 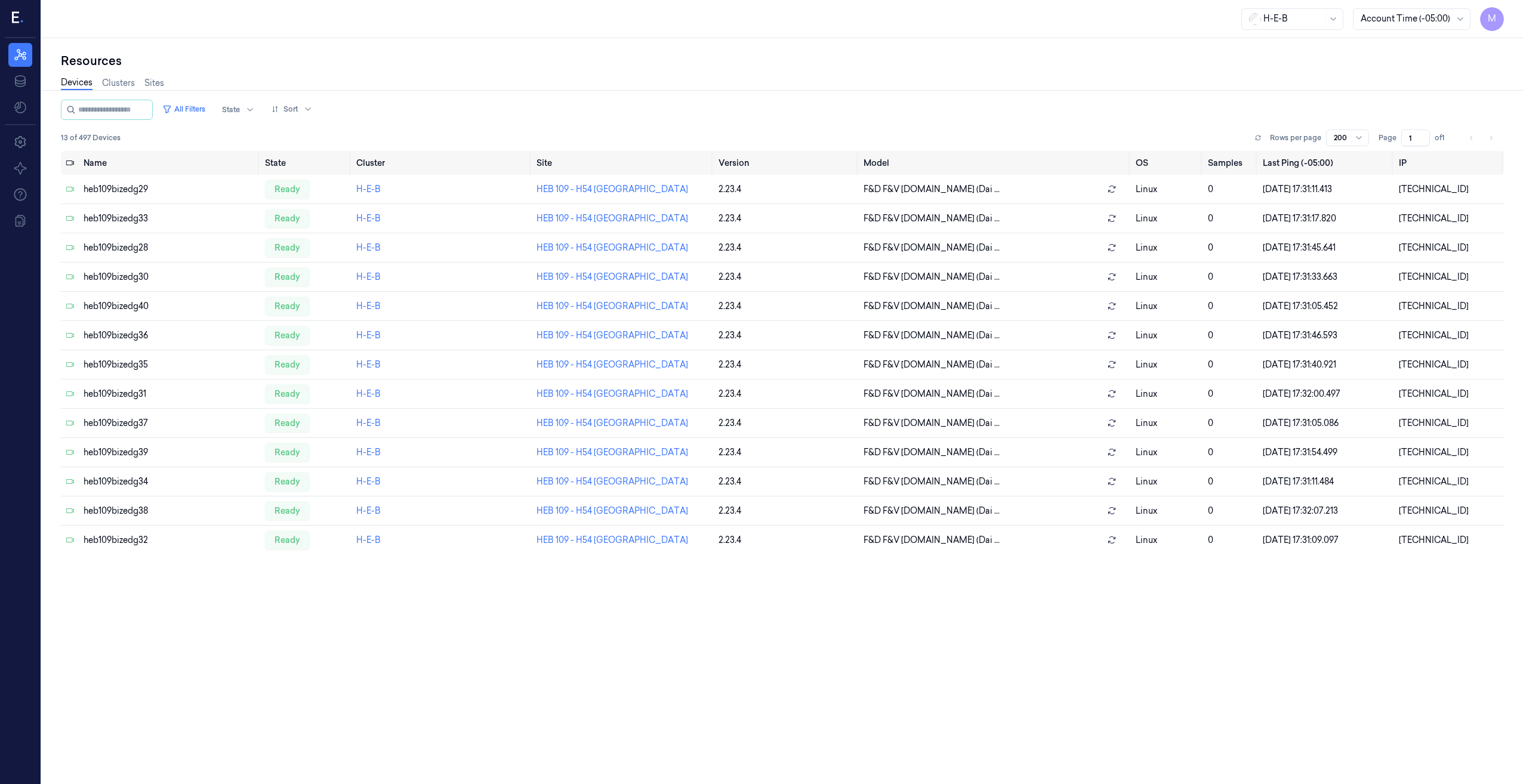 What do you see at coordinates (1481, 137) in the screenshot?
I see `nav: pagination` at bounding box center [1481, 137].